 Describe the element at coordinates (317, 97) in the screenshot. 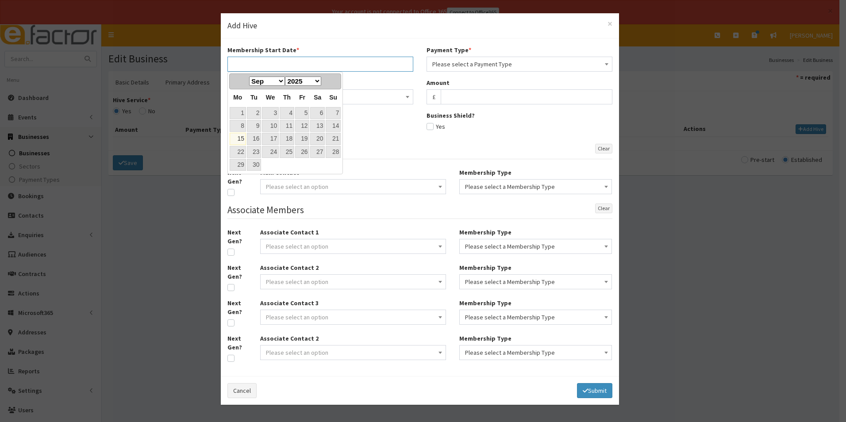

I see `span: Saturday` at that location.